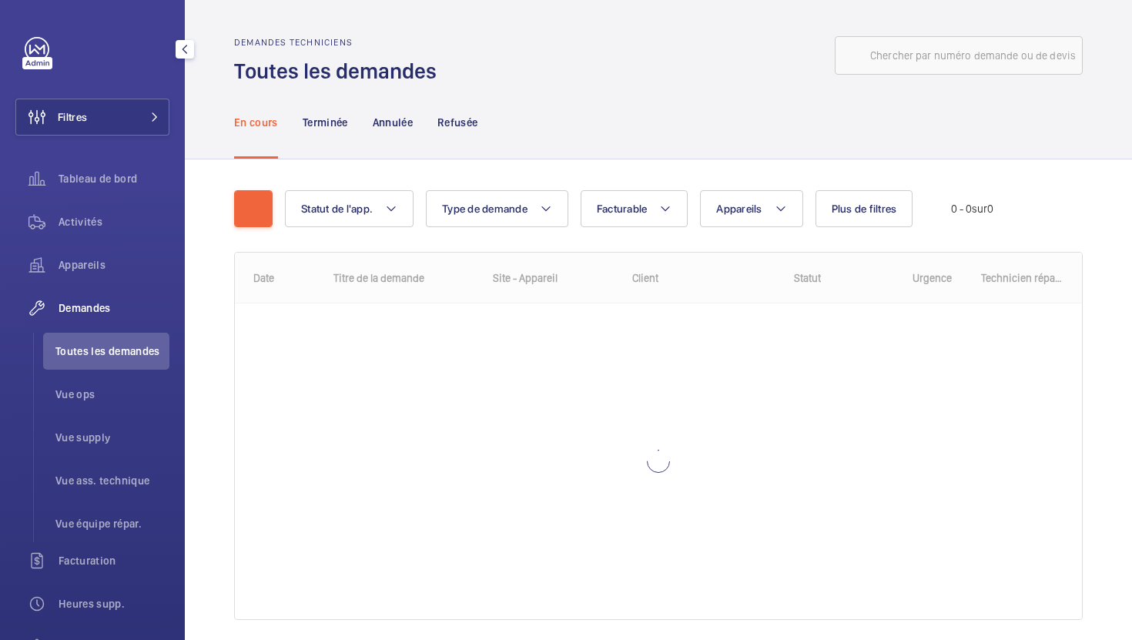 The width and height of the screenshot is (1132, 640). I want to click on p: Refusée, so click(458, 122).